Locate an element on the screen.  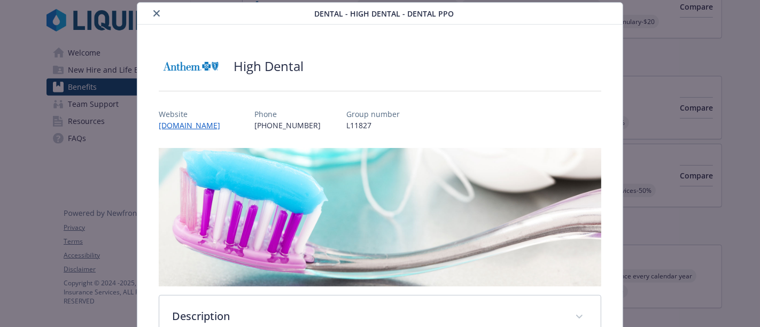
p: Group number is located at coordinates (373, 114).